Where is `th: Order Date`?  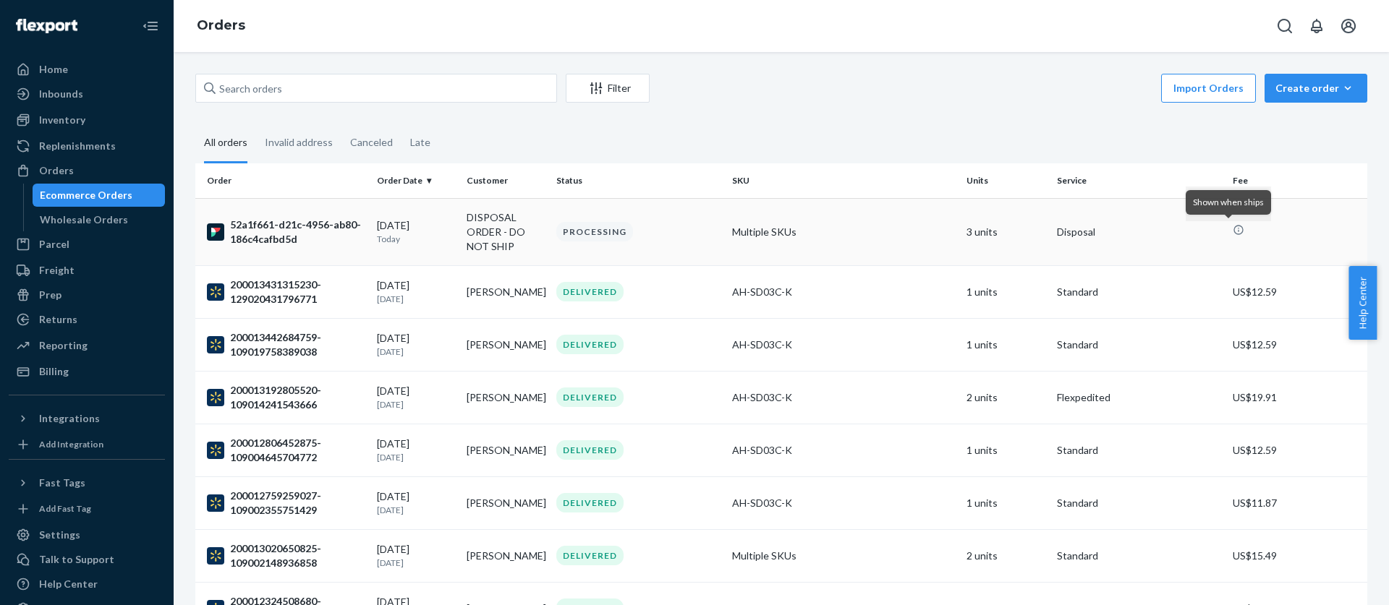
th: Order Date is located at coordinates (416, 181).